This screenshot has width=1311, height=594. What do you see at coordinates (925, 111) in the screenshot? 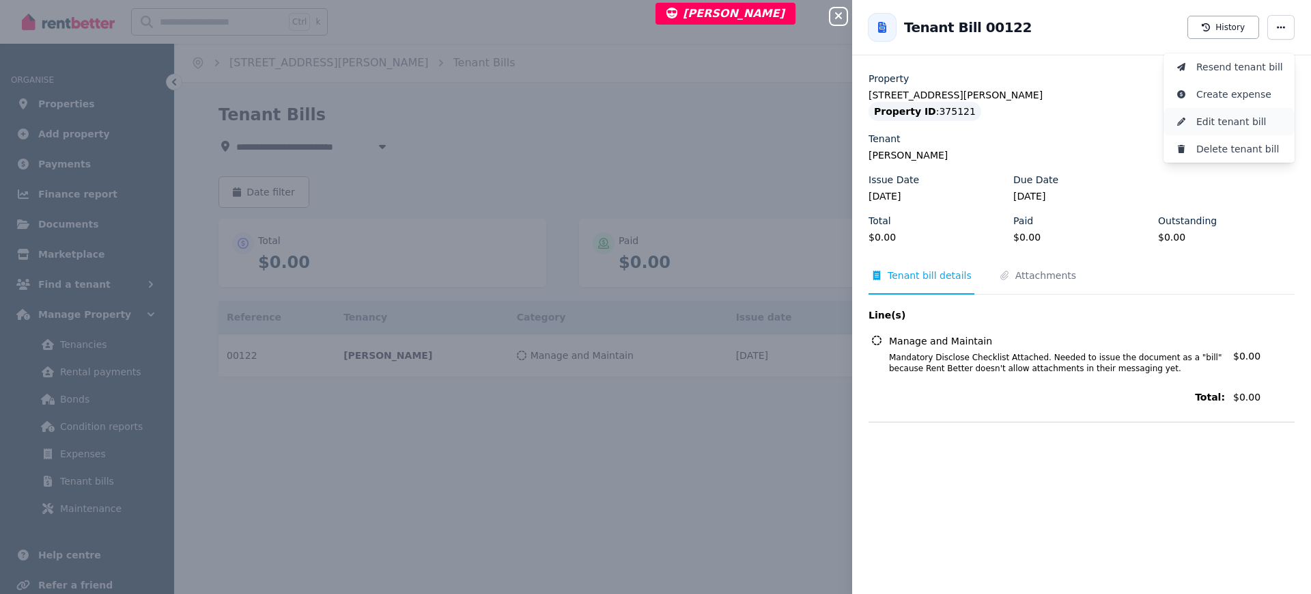
I see `div: : 375121` at bounding box center [925, 111].